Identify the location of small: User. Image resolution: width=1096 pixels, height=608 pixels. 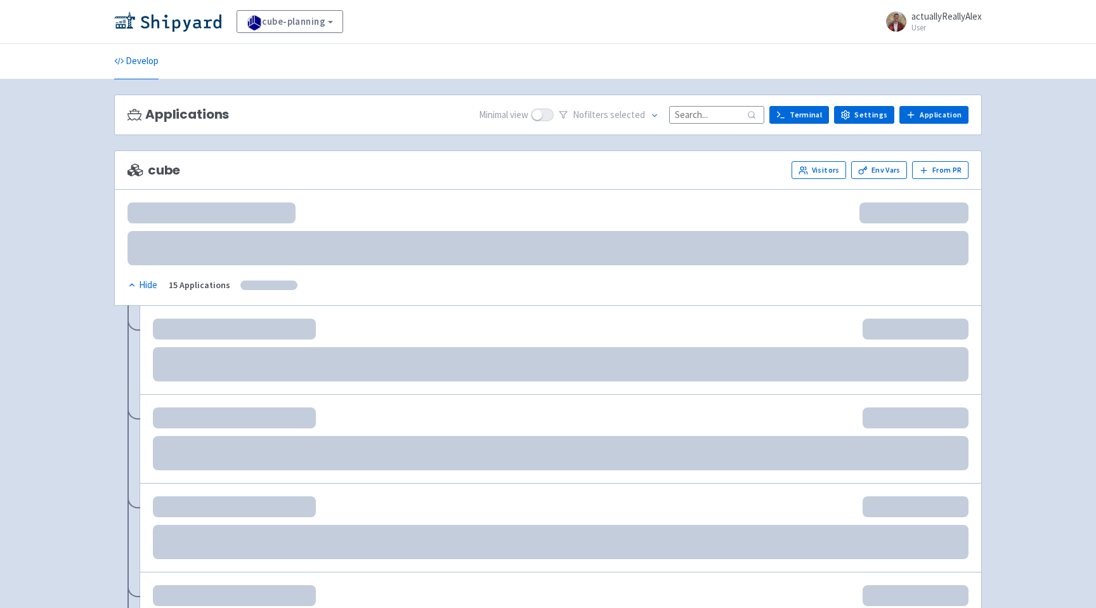
(946, 27).